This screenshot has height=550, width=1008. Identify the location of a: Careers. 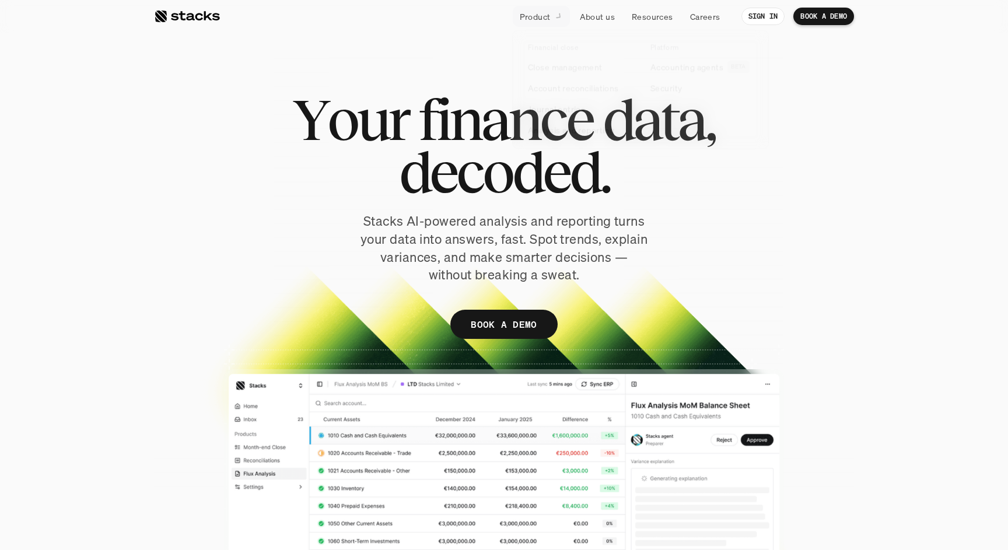
(705, 16).